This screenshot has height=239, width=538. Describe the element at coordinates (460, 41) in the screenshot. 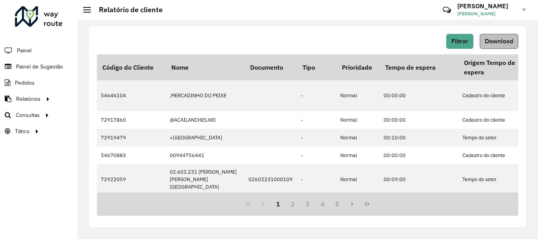

I see `span: Filtrar` at that location.